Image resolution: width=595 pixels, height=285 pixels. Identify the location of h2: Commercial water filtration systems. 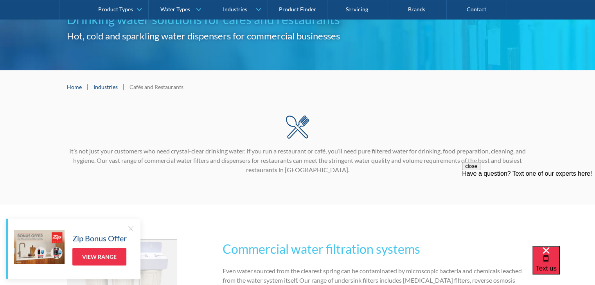
(375, 249).